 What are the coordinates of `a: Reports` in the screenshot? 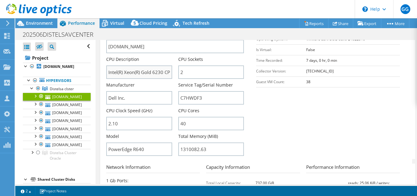 It's located at (314, 23).